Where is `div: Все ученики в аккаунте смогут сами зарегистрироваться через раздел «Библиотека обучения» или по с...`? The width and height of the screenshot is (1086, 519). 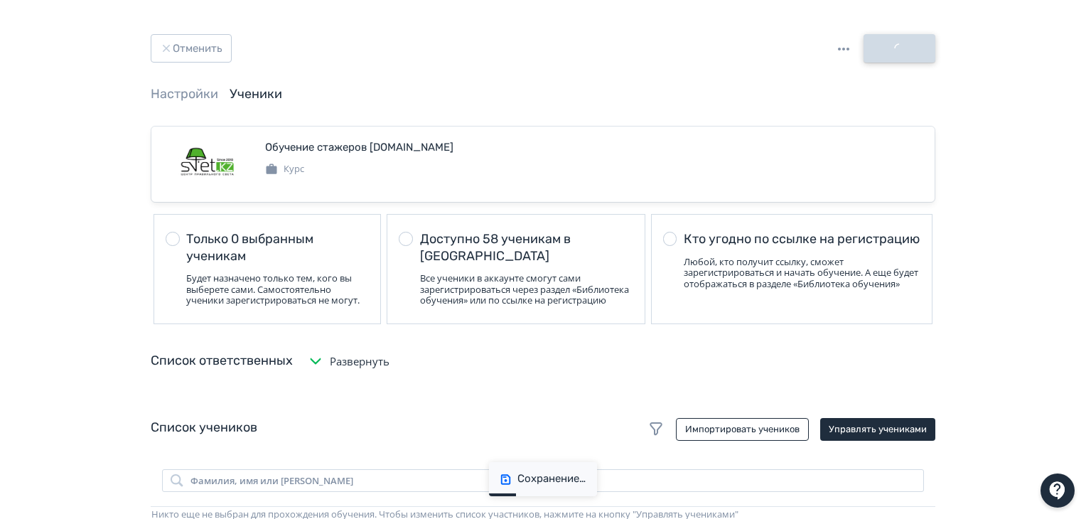
div: Все ученики в аккаунте смогут сами зарегистрироваться через раздел «Библиотека обучения» или по с... is located at coordinates (527, 289).